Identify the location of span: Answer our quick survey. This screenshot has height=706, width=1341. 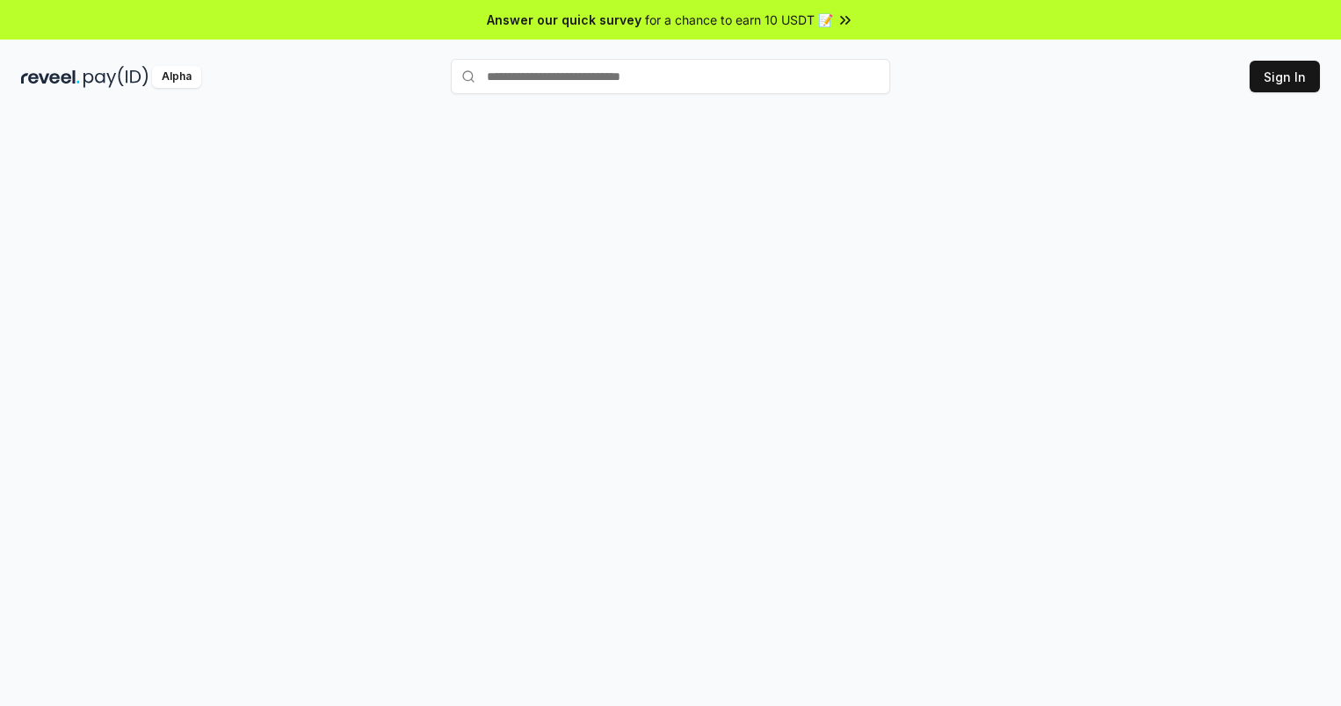
(564, 19).